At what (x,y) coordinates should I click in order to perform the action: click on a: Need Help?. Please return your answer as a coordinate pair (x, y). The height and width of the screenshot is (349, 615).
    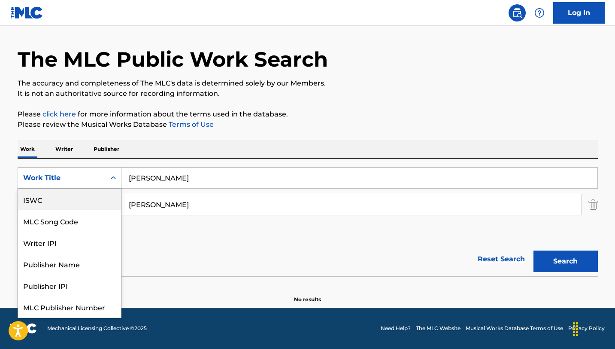
    Looking at the image, I should click on (396, 328).